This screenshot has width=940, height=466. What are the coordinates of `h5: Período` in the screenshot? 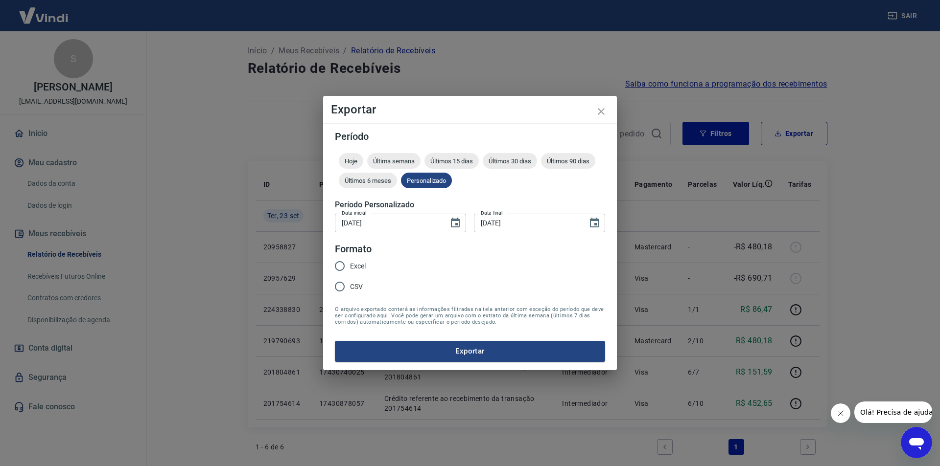 It's located at (470, 137).